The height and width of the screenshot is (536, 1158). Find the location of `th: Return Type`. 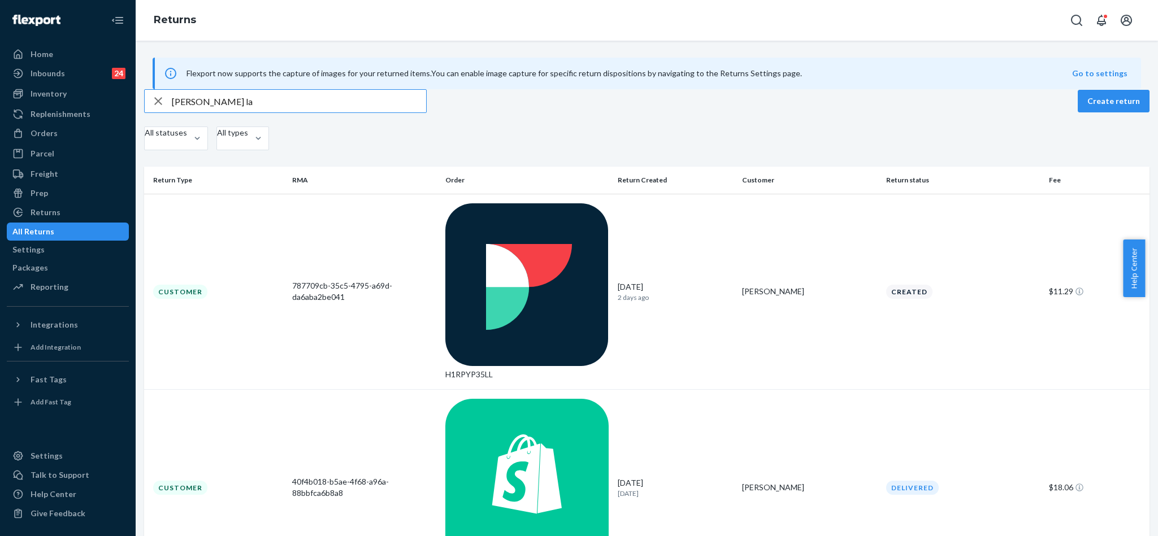

th: Return Type is located at coordinates (216, 180).